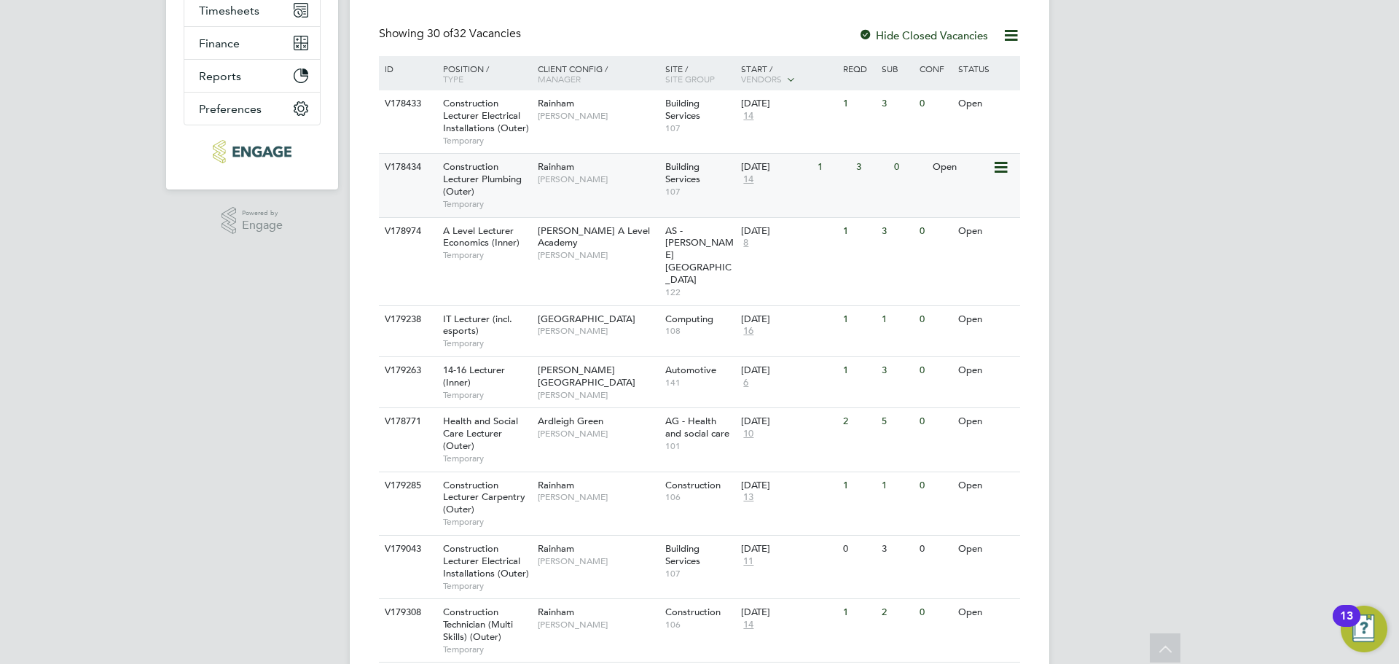  I want to click on div: V178434, so click(406, 167).